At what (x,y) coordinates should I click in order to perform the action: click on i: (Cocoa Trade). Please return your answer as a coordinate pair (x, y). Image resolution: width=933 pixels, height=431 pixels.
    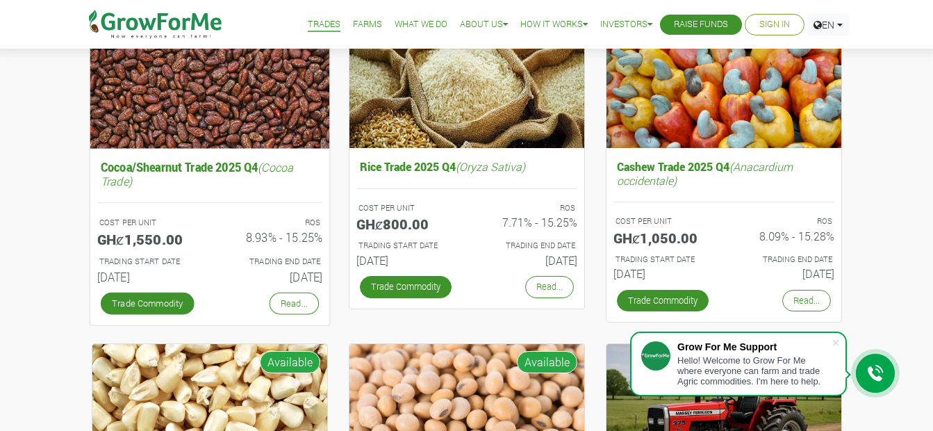
    Looking at the image, I should click on (196, 173).